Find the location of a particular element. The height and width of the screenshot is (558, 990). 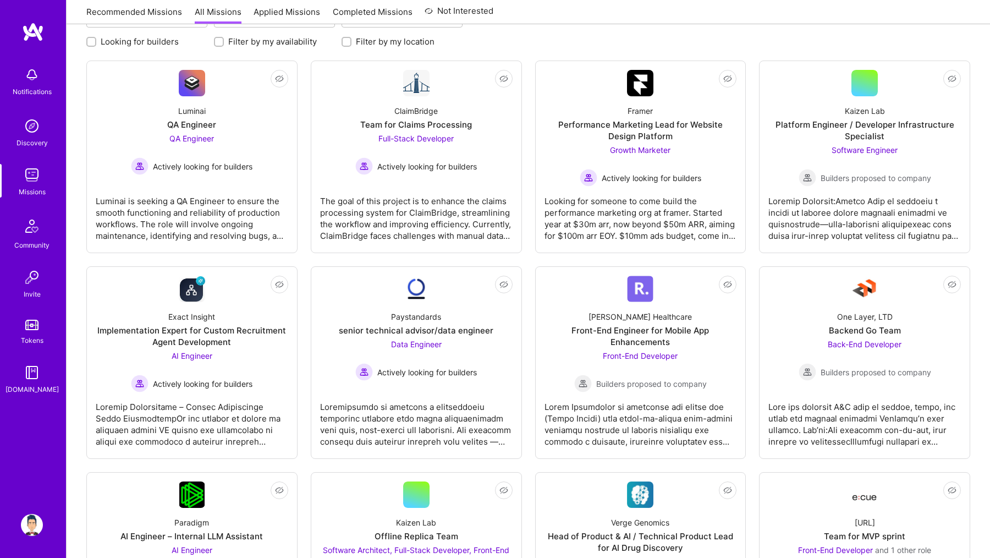

a: Recommended Missions is located at coordinates (134, 15).